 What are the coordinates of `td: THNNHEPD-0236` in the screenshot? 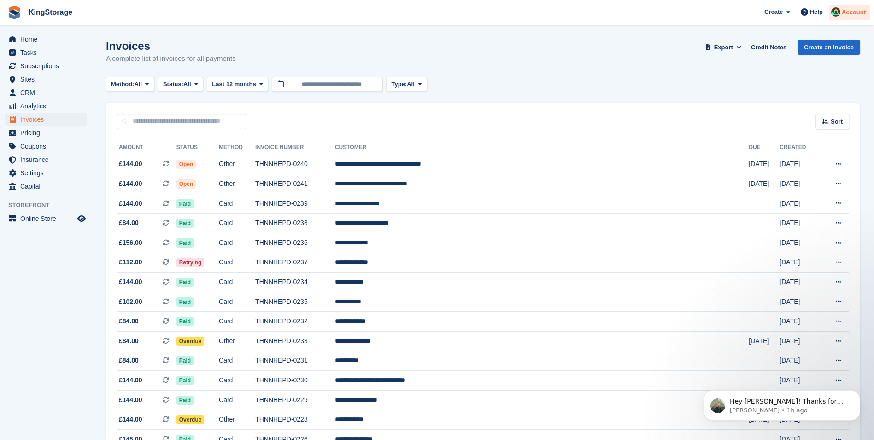 It's located at (295, 243).